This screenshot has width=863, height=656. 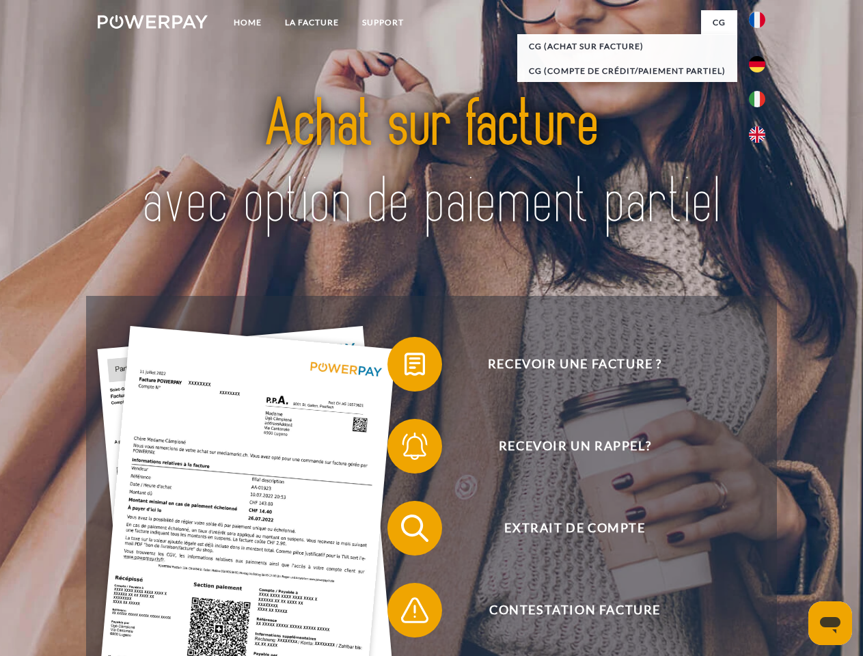 I want to click on img: qb_bell.svg, so click(x=415, y=446).